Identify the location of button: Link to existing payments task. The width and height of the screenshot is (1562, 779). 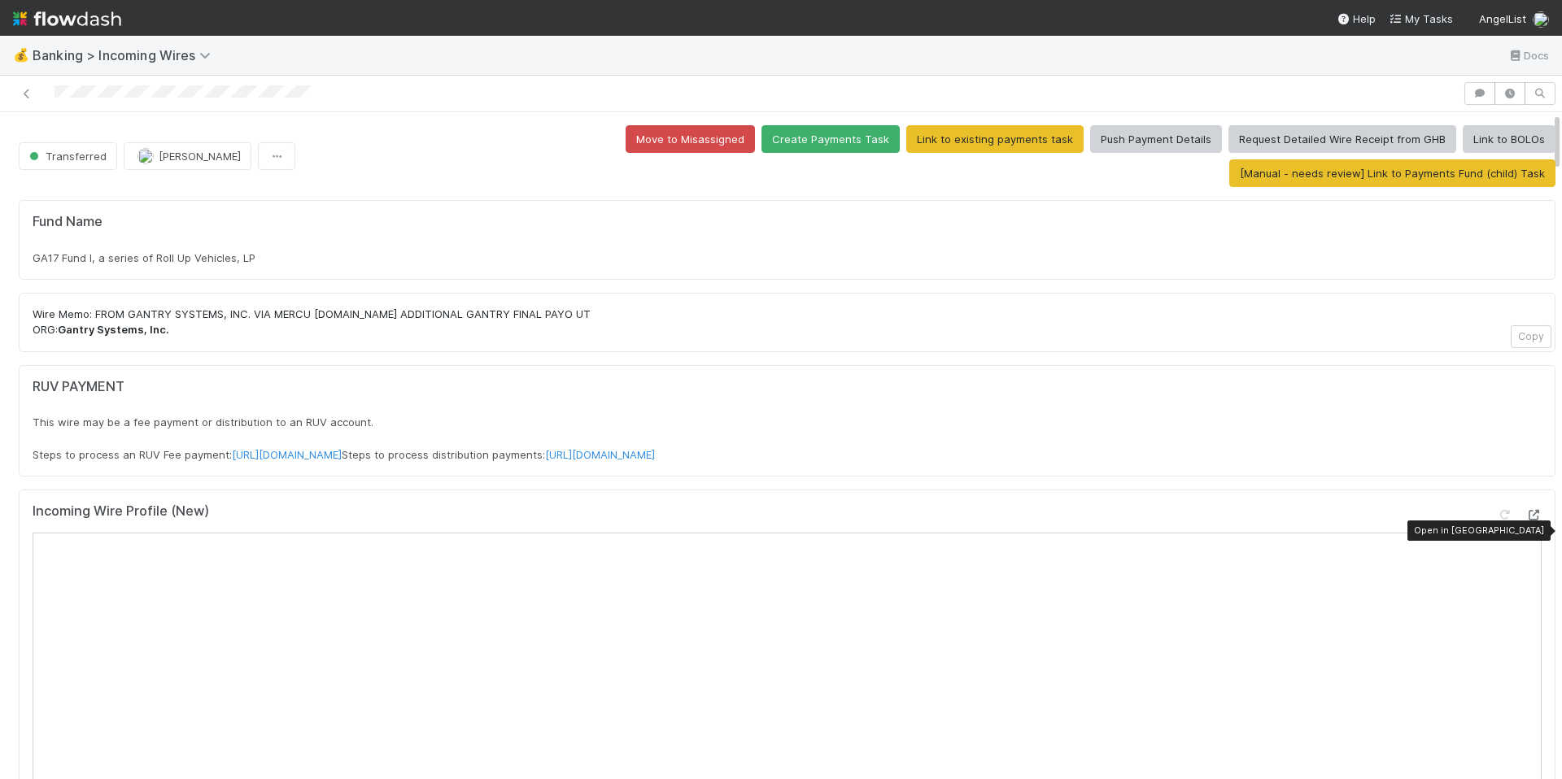
(995, 139).